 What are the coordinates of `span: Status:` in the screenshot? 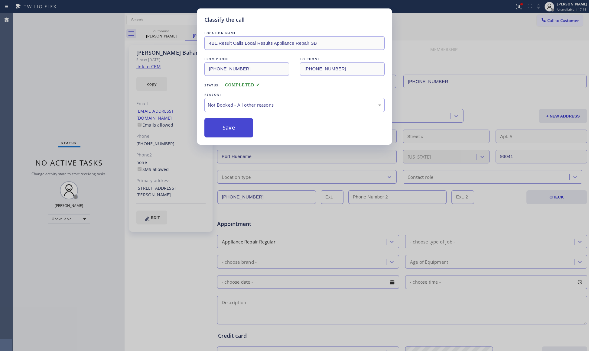 It's located at (212, 85).